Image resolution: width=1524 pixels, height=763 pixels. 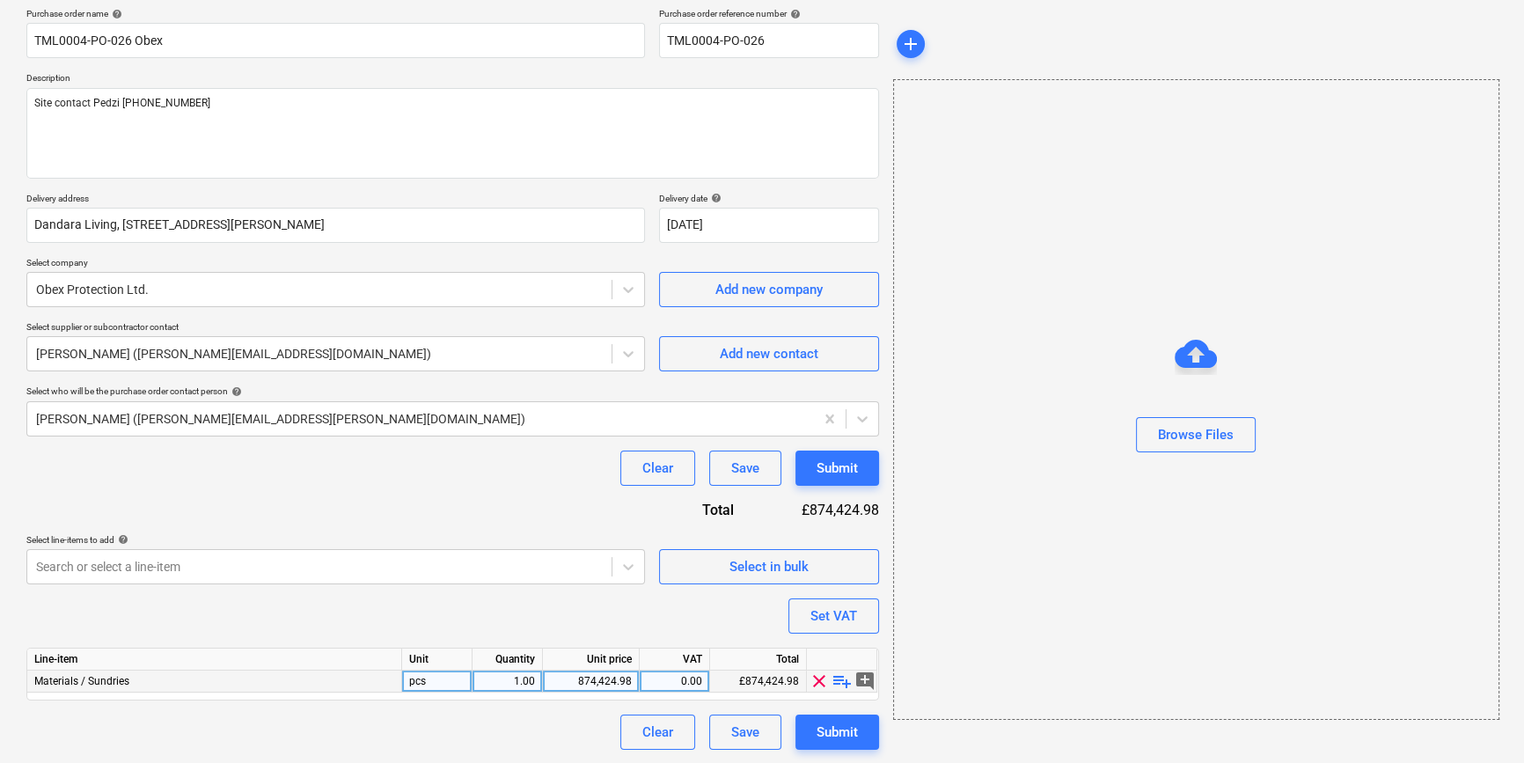 I want to click on input: Document name, so click(x=335, y=40).